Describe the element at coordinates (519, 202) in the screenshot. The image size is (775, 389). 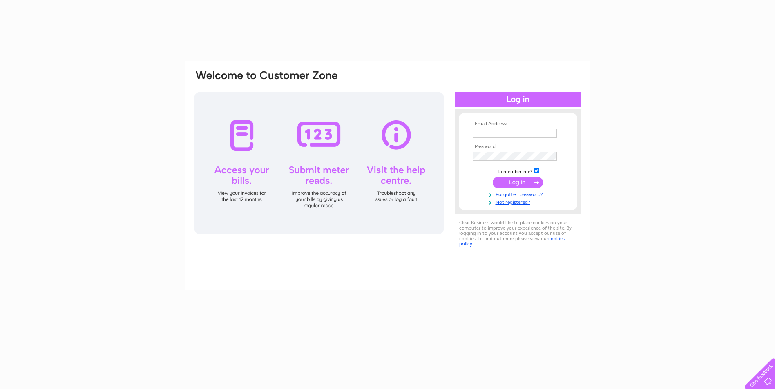
I see `a: Not registered?` at that location.